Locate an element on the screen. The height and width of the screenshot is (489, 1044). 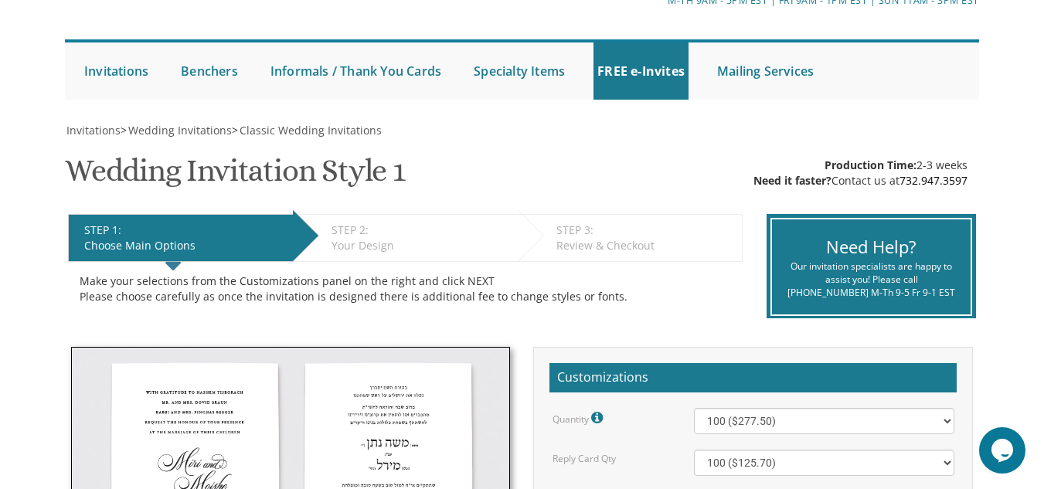
span: Production Time: is located at coordinates (870, 165).